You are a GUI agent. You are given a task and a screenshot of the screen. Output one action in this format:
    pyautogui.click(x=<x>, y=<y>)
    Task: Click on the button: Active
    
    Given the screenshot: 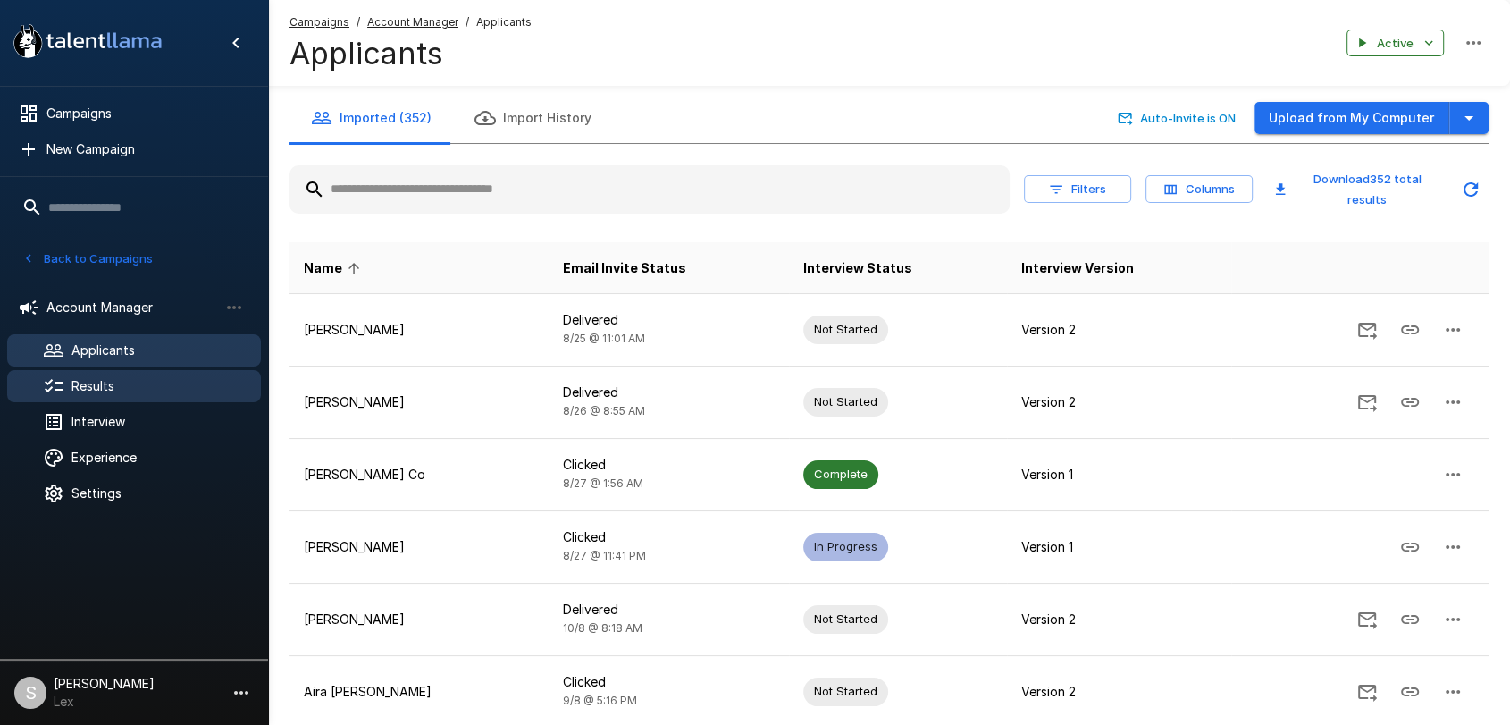 What is the action you would take?
    pyautogui.click(x=1395, y=43)
    